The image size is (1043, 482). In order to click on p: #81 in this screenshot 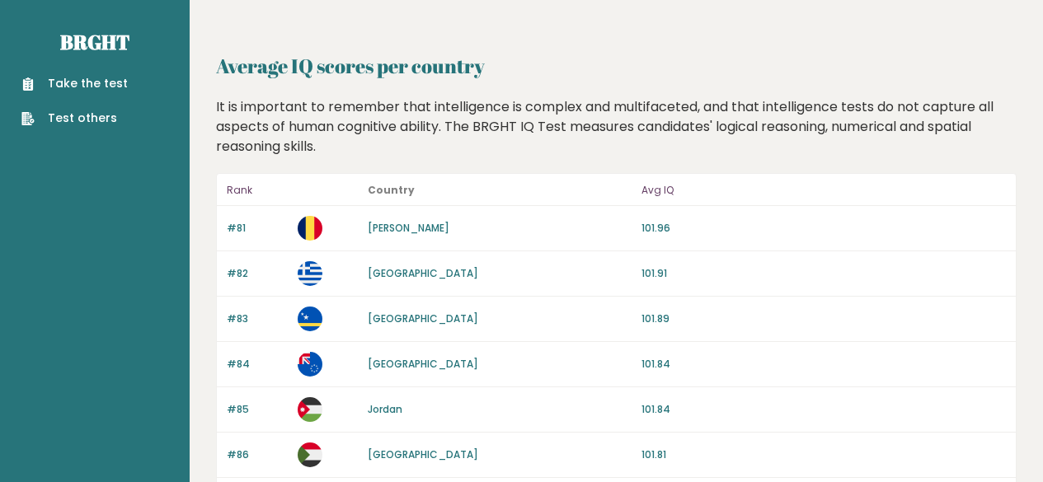, I will do `click(257, 228)`.